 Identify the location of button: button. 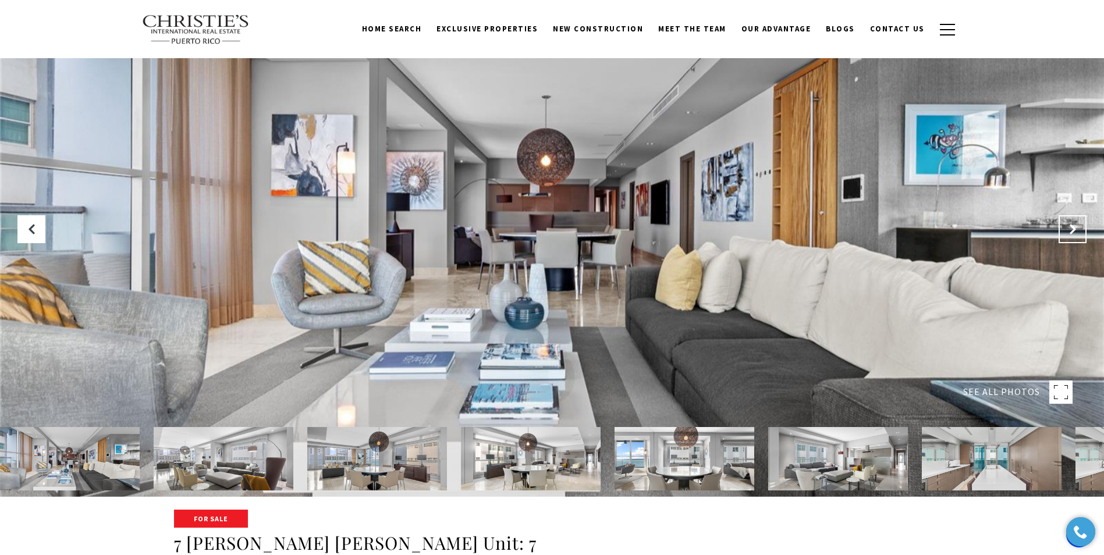
(947, 30).